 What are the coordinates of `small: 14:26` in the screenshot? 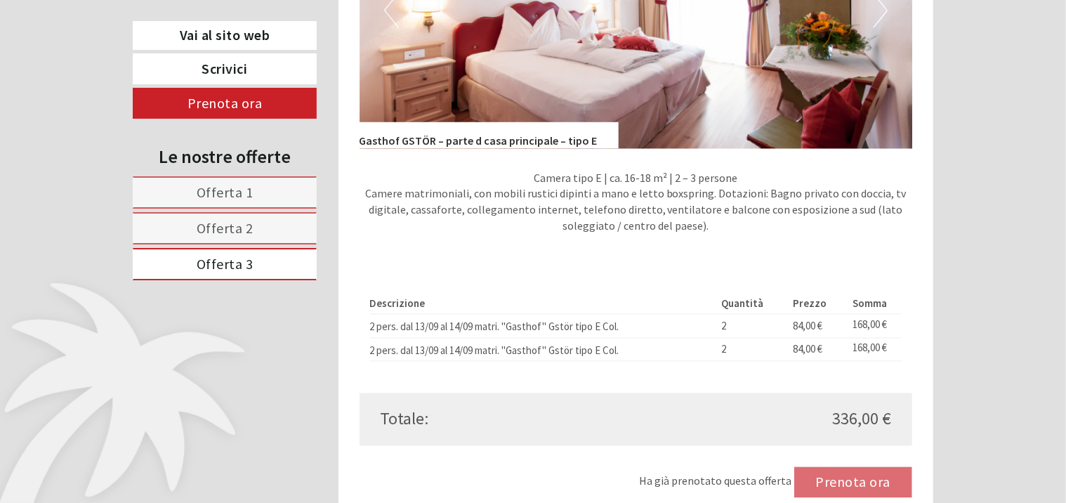 It's located at (368, 136).